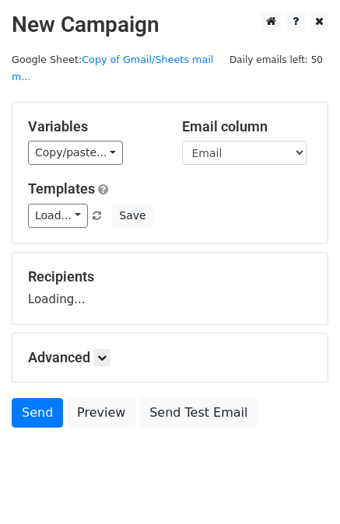 This screenshot has width=340, height=524. What do you see at coordinates (61, 188) in the screenshot?
I see `a: Templates` at bounding box center [61, 188].